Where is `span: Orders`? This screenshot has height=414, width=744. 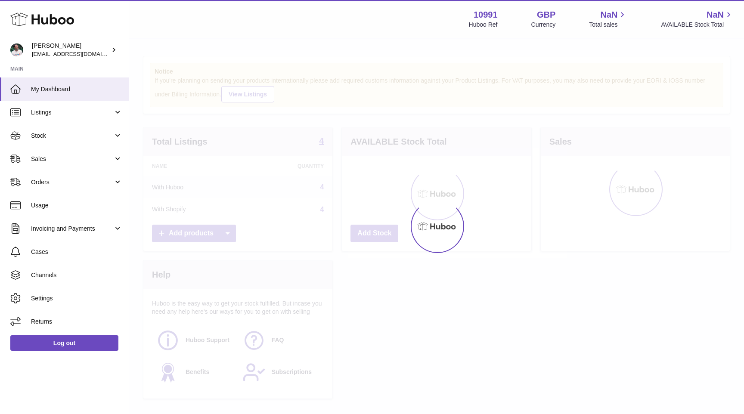
span: Orders is located at coordinates (72, 182).